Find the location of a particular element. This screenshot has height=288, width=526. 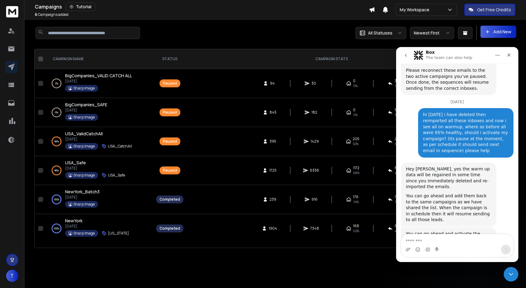

span: USA_Safe is located at coordinates (75, 163).